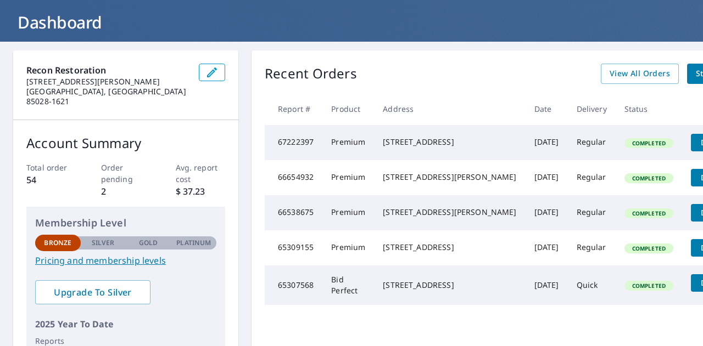 The height and width of the screenshot is (346, 703). Describe the element at coordinates (591, 109) in the screenshot. I see `th: Delivery` at that location.